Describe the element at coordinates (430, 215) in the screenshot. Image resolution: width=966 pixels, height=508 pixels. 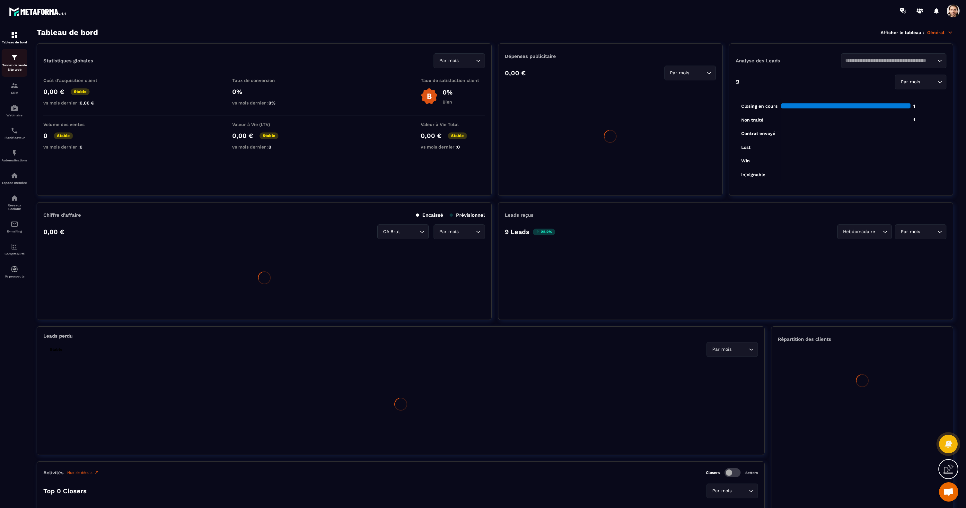
I see `p: Encaissé` at that location.